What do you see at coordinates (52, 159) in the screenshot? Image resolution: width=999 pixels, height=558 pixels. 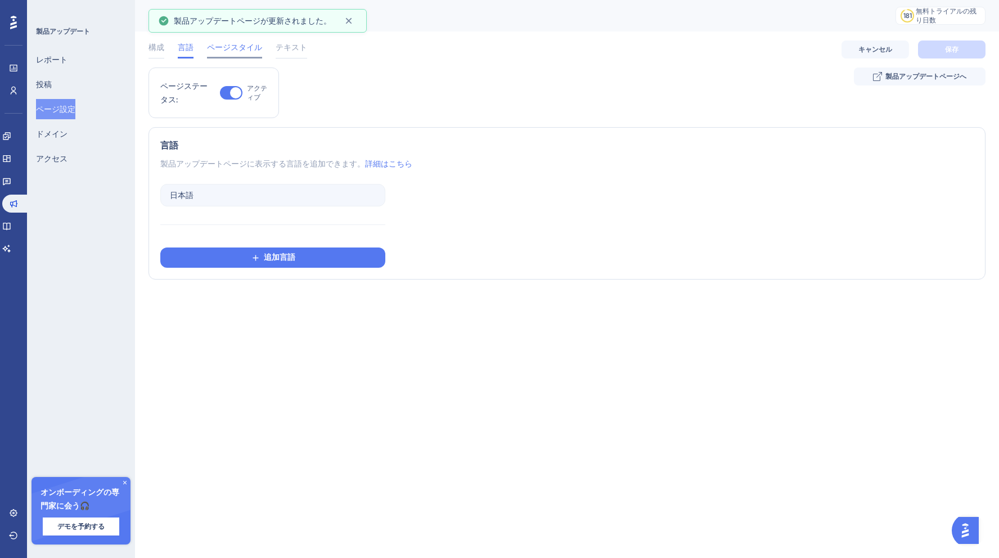 I see `font: アクセス` at bounding box center [52, 159].